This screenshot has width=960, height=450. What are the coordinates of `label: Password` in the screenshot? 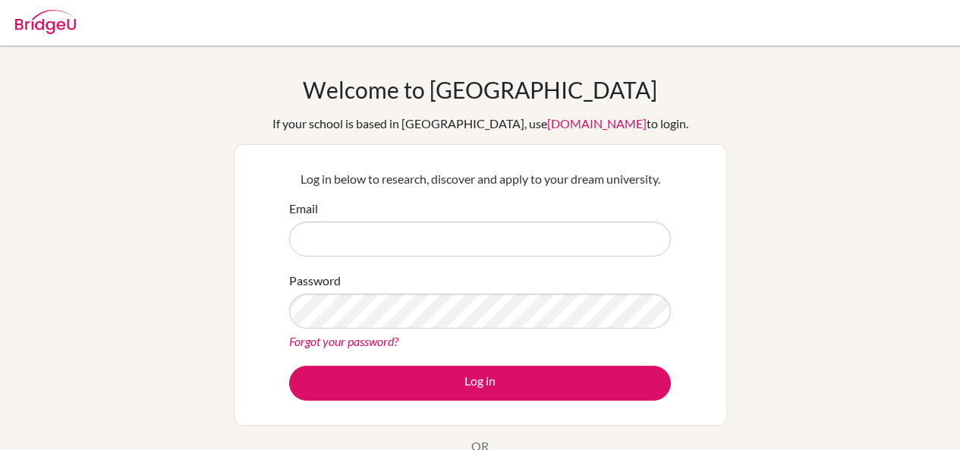 It's located at (315, 281).